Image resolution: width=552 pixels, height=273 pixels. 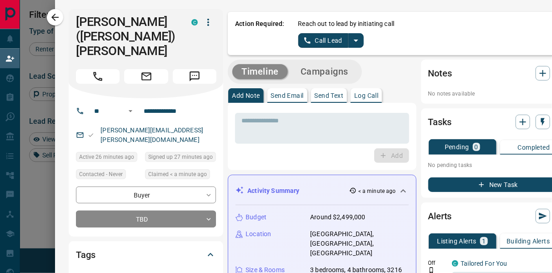 I want to click on h2: Tags, so click(x=86, y=255).